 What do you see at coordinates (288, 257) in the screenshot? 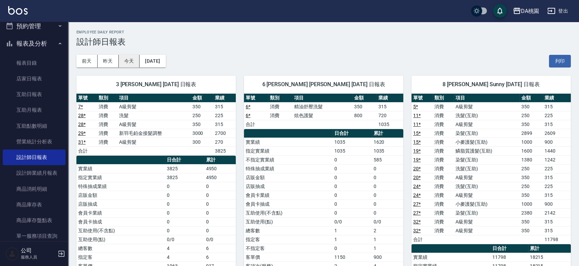
I see `td: 客單價` at bounding box center [288, 257].